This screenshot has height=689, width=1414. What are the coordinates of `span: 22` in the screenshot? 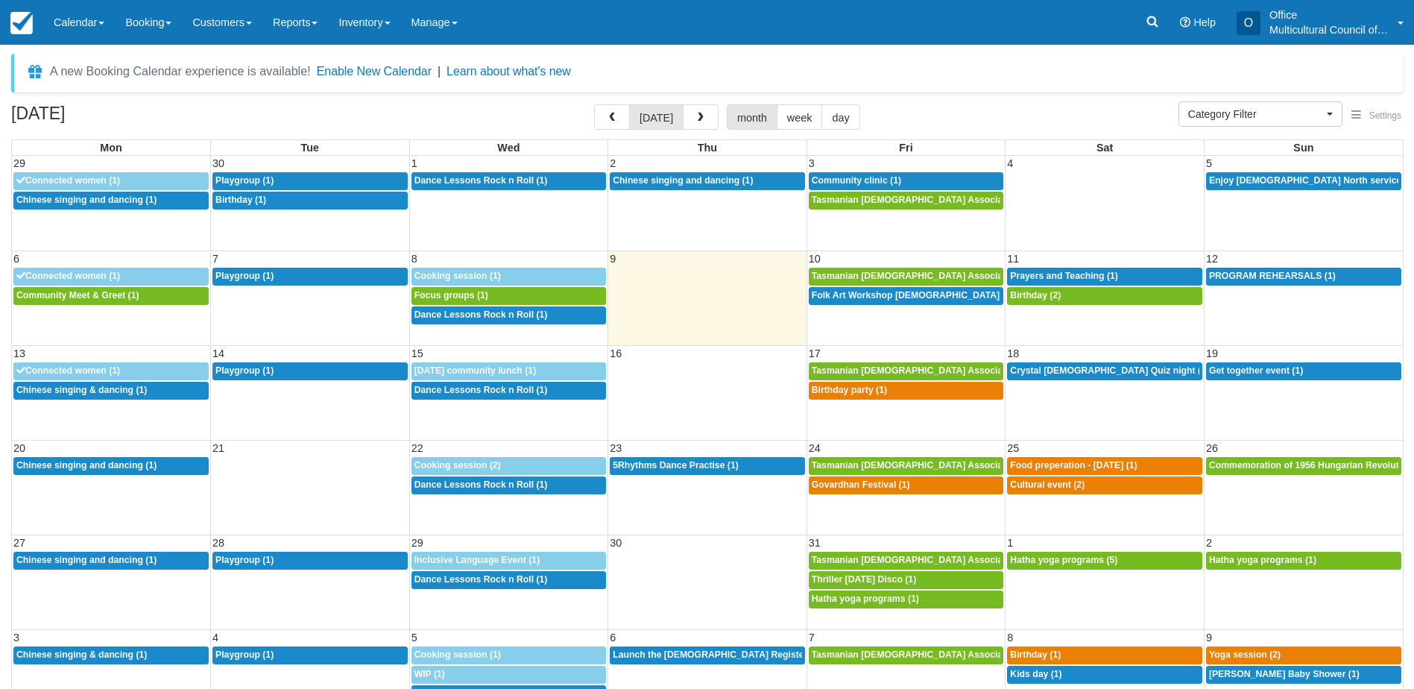 It's located at (417, 448).